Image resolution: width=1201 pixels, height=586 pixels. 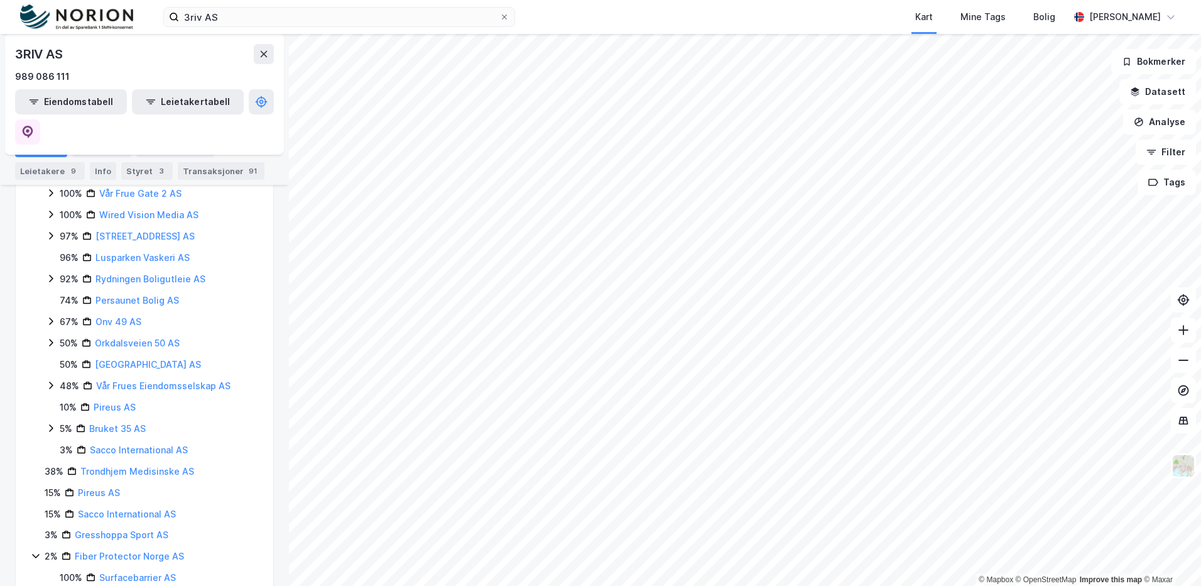 I want to click on button: Tags, so click(x=1167, y=182).